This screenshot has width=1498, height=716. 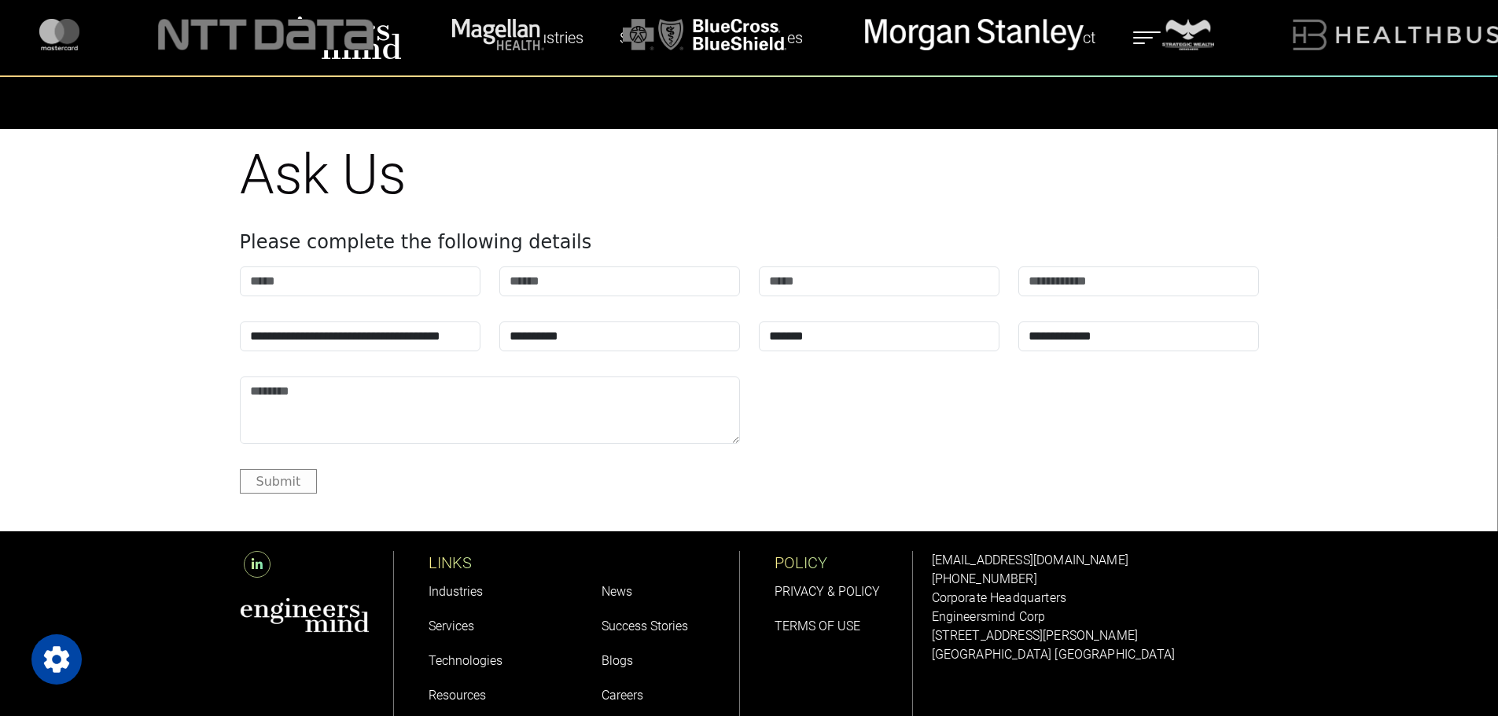 What do you see at coordinates (257, 565) in the screenshot?
I see `a: LinkedIn` at bounding box center [257, 565].